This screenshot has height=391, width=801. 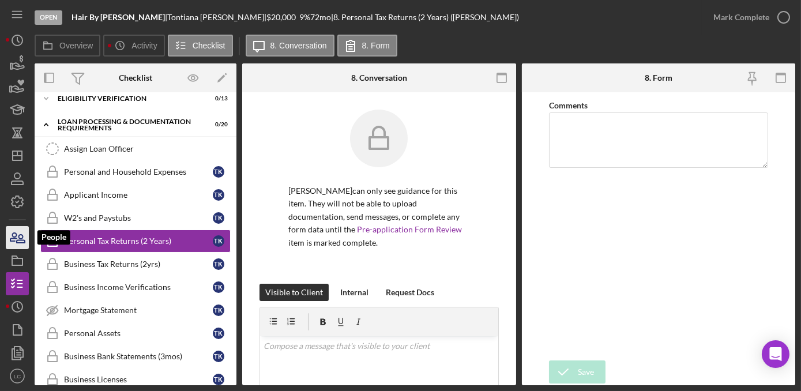 What do you see at coordinates (135, 379) in the screenshot?
I see `a: Business LicensesTK` at bounding box center [135, 379].